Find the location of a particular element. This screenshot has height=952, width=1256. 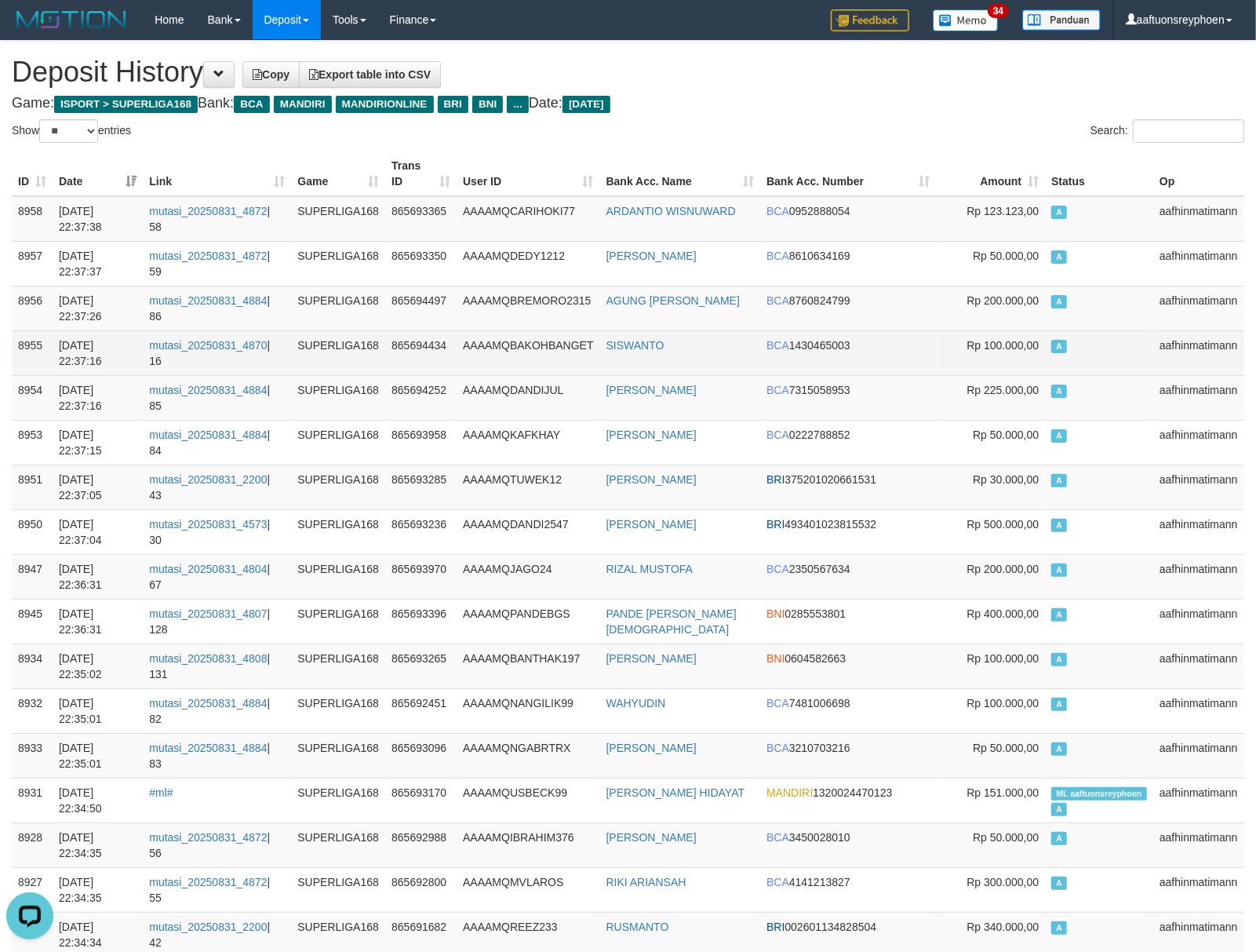

td: 865693265 is located at coordinates (421, 666).